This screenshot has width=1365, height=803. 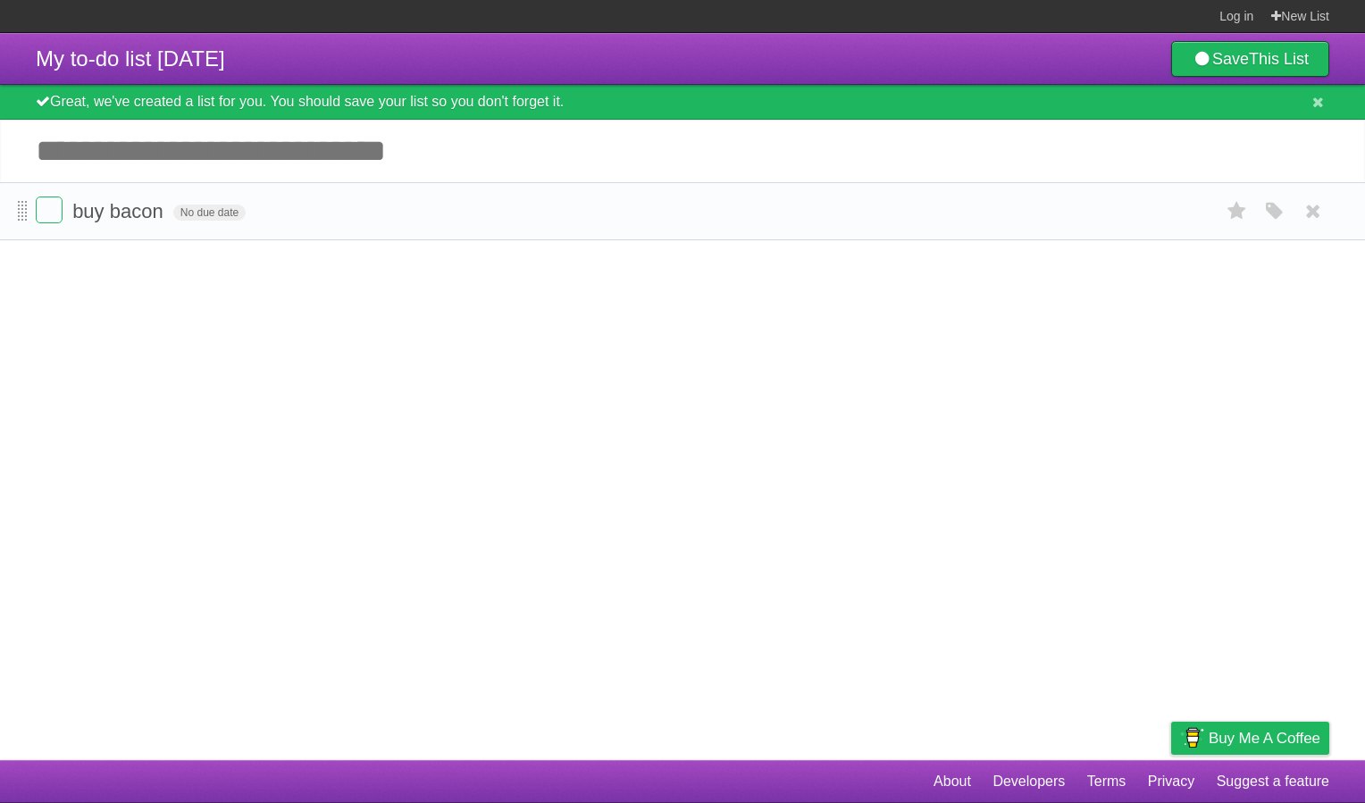 What do you see at coordinates (49, 210) in the screenshot?
I see `label: Done` at bounding box center [49, 210].